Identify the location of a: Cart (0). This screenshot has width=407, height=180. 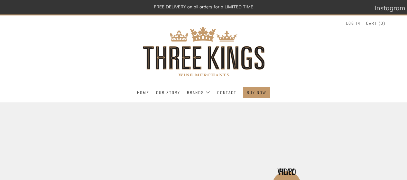
(376, 24).